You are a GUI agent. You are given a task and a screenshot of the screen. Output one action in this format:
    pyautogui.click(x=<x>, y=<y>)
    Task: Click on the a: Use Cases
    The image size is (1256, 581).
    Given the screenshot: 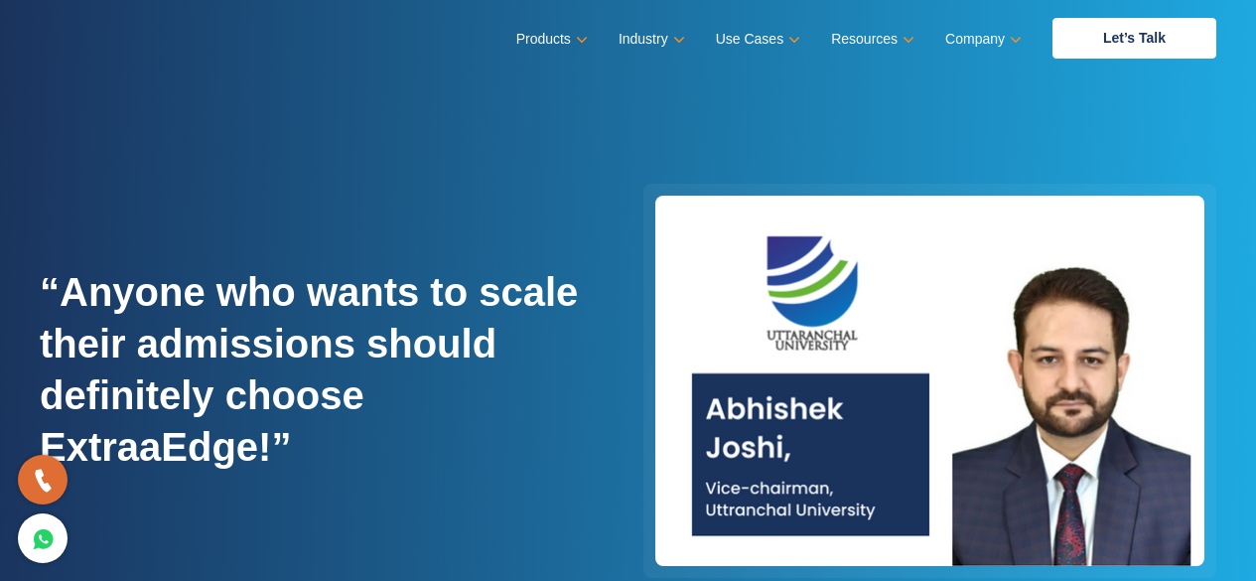 What is the action you would take?
    pyautogui.click(x=755, y=39)
    